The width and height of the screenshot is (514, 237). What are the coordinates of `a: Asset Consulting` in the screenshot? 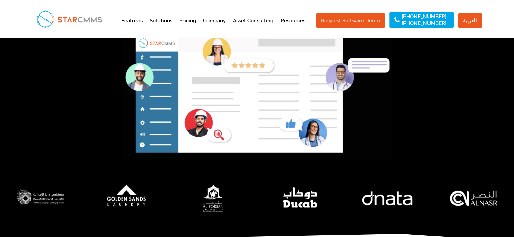 It's located at (253, 26).